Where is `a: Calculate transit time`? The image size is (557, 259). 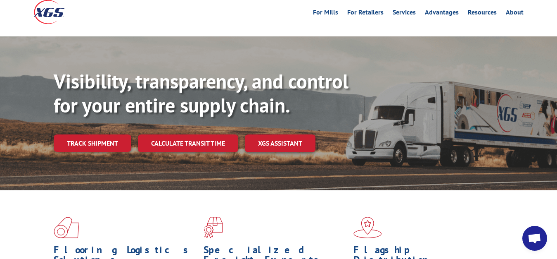 a: Calculate transit time is located at coordinates (188, 143).